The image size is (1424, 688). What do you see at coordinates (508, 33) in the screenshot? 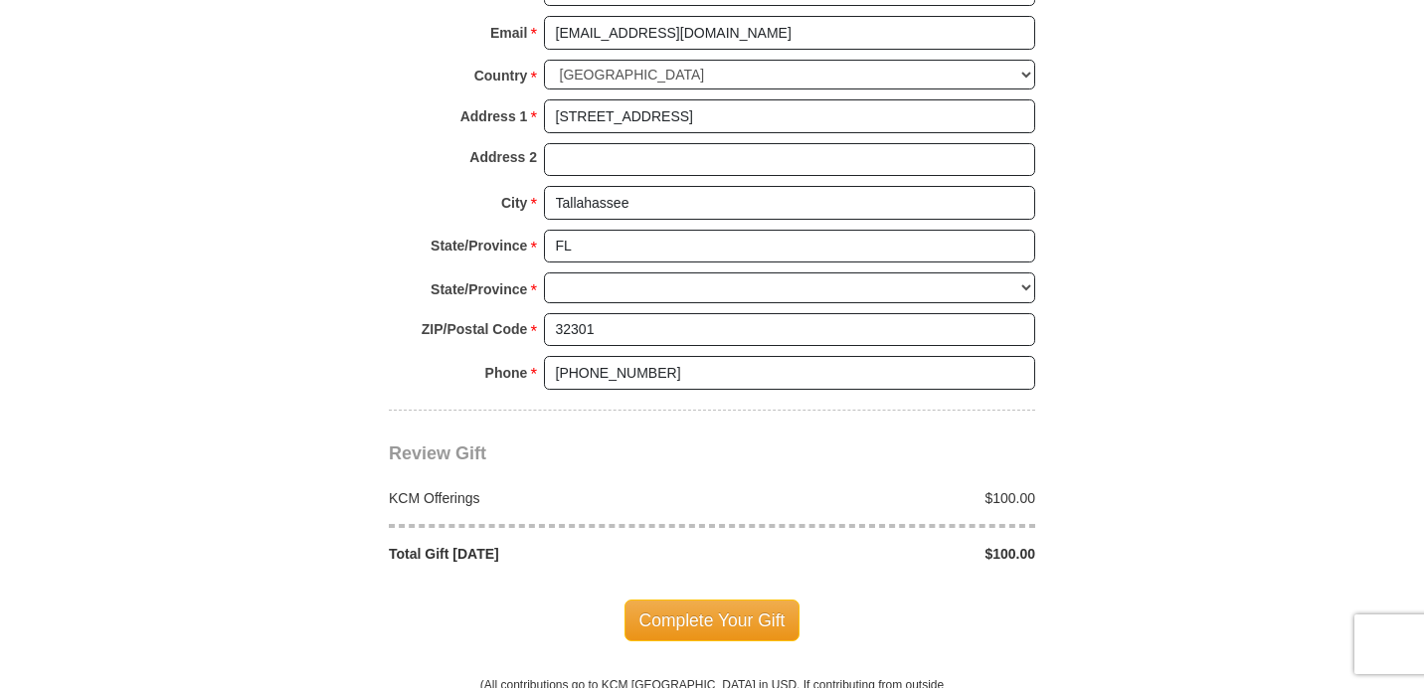
I see `strong: Email` at bounding box center [508, 33].